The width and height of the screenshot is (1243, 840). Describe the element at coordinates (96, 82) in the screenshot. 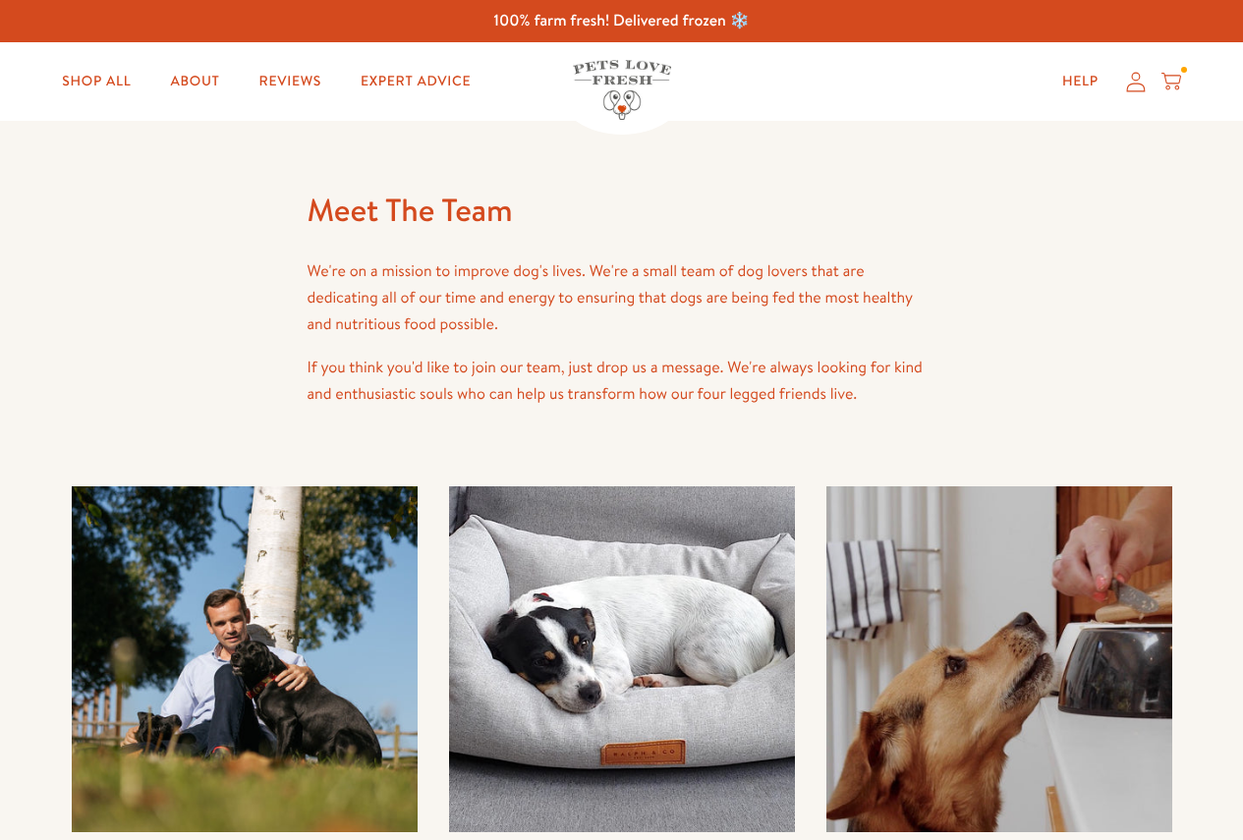

I see `a: Shop All` at that location.